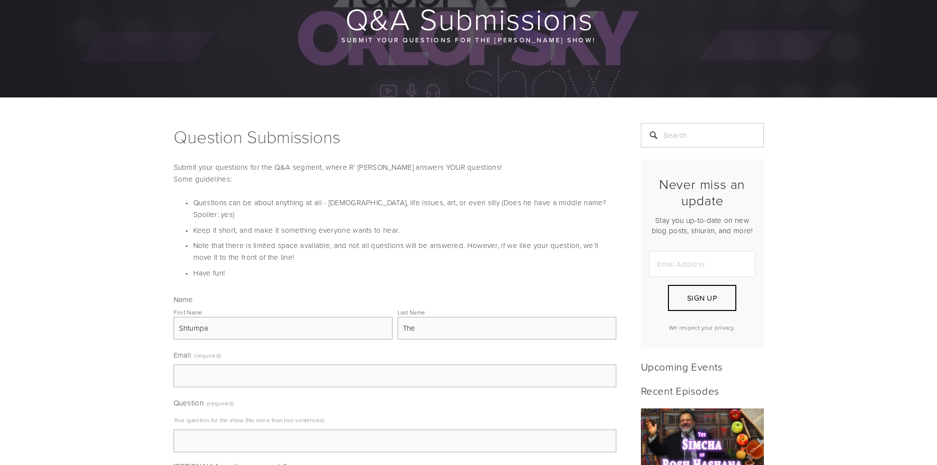 The image size is (937, 465). Describe the element at coordinates (188, 403) in the screenshot. I see `span: Question` at that location.